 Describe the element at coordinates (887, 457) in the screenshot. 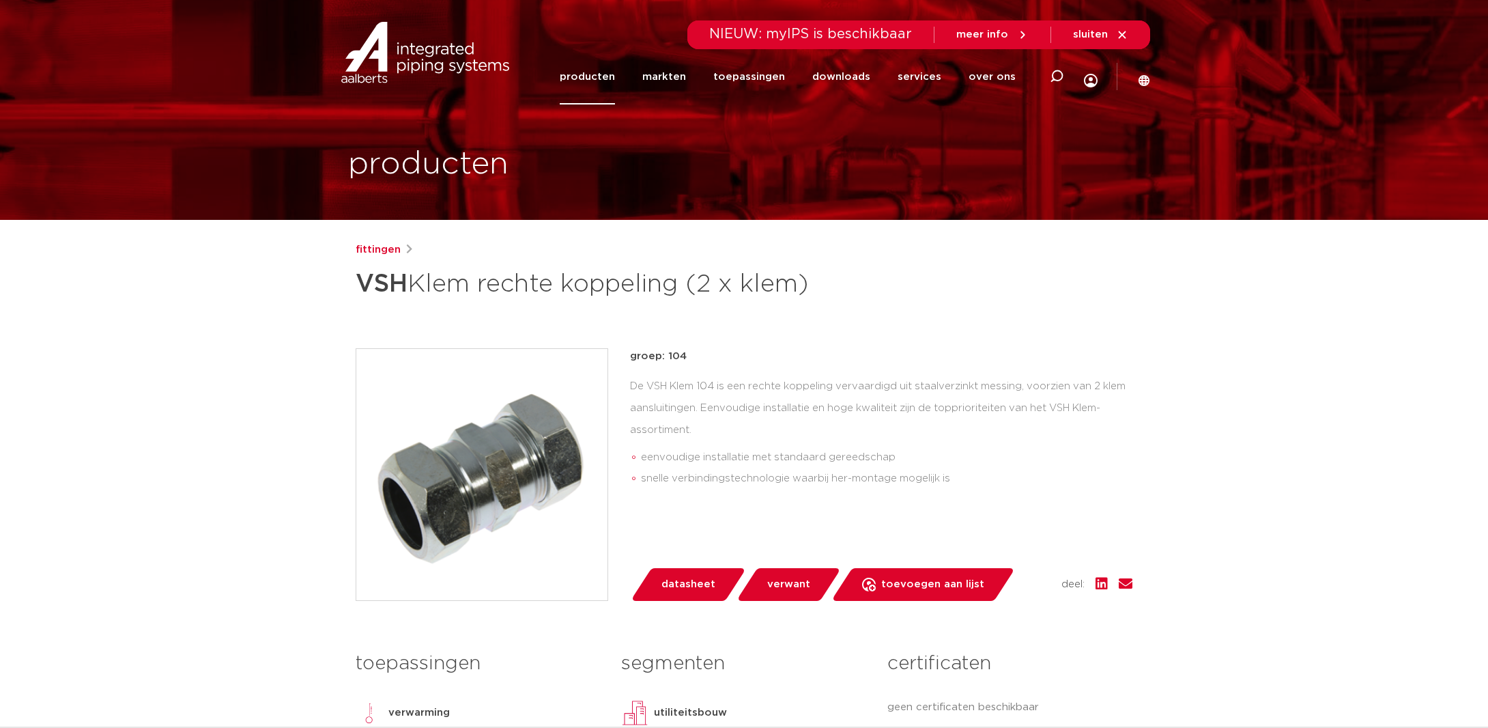

I see `li: eenvoudige installatie met standaard gereedschap` at that location.